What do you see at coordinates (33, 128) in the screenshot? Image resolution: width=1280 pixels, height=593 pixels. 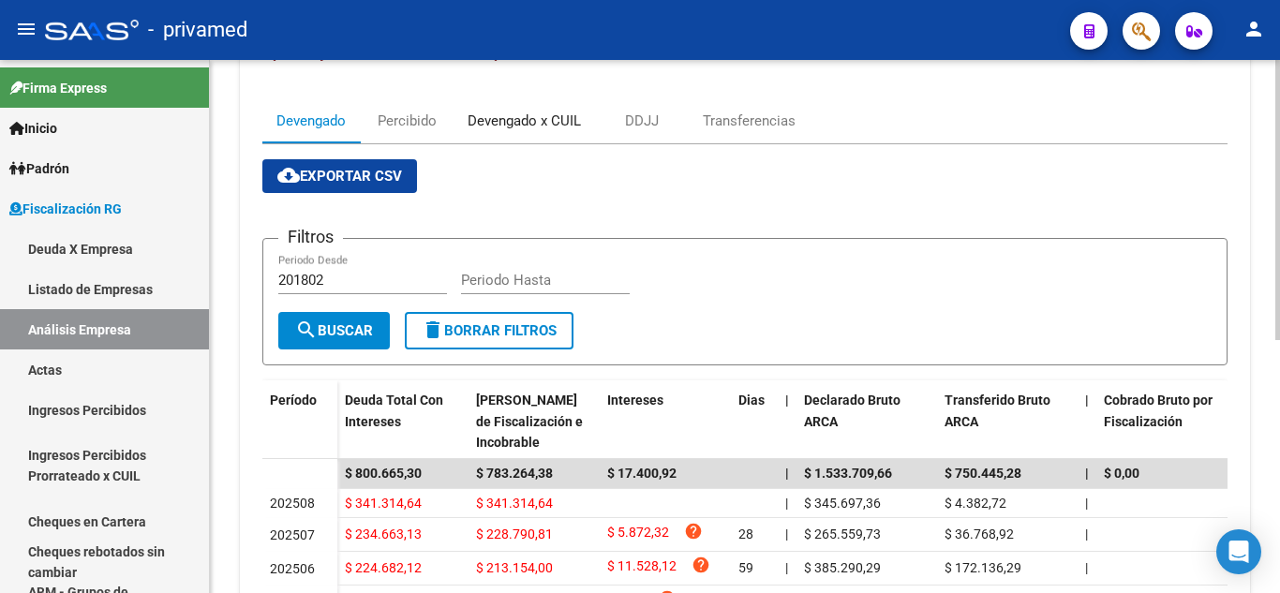 I see `span: Inicio` at bounding box center [33, 128].